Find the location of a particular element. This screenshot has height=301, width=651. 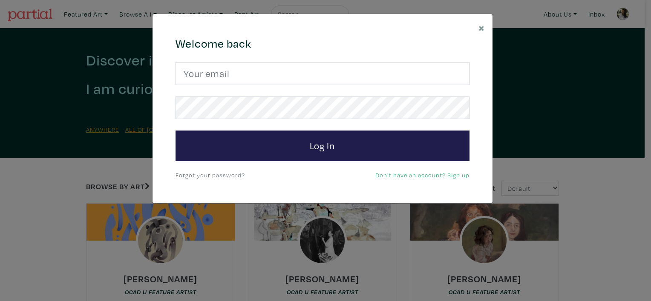

button: Close is located at coordinates (481, 27).